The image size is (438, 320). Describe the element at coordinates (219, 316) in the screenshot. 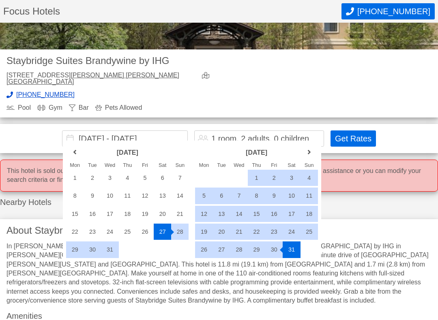

I see `h3: Amenities` at that location.